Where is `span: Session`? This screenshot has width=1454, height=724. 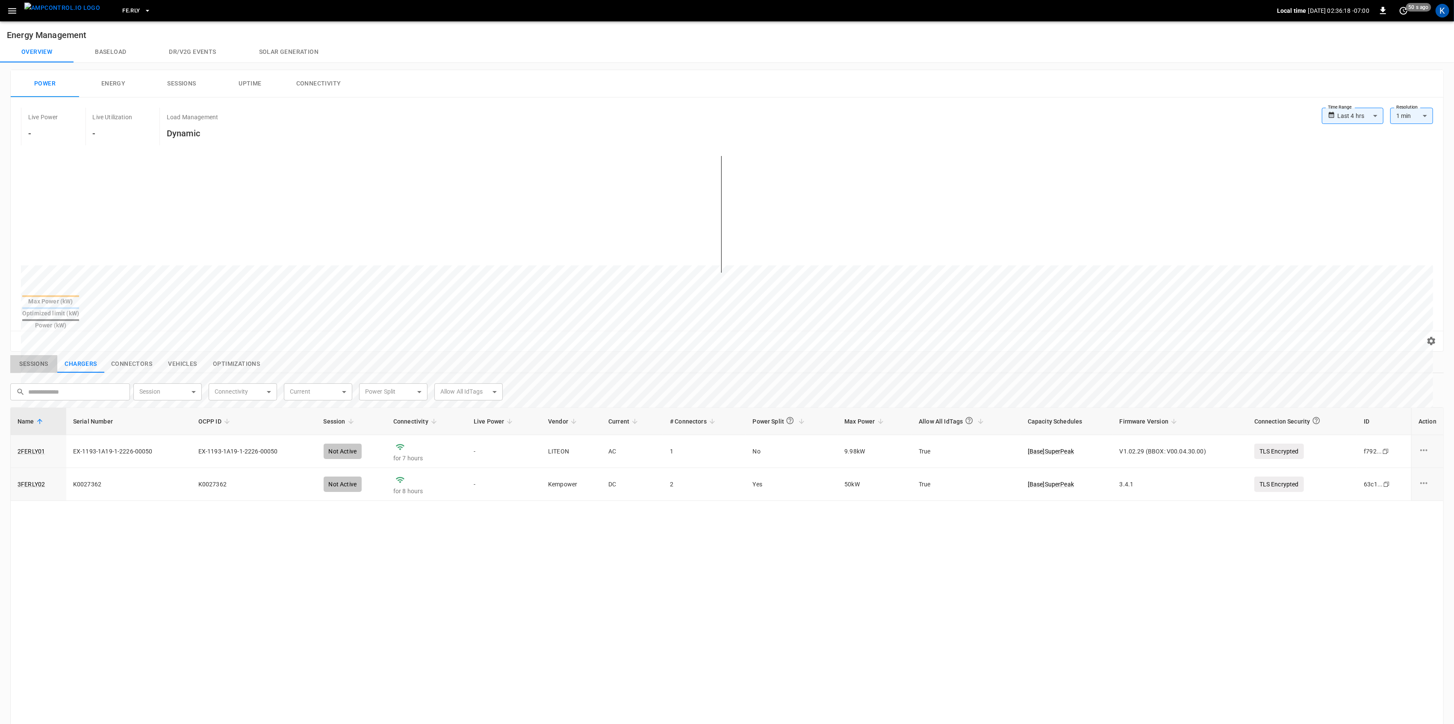
span: Session is located at coordinates (340, 422).